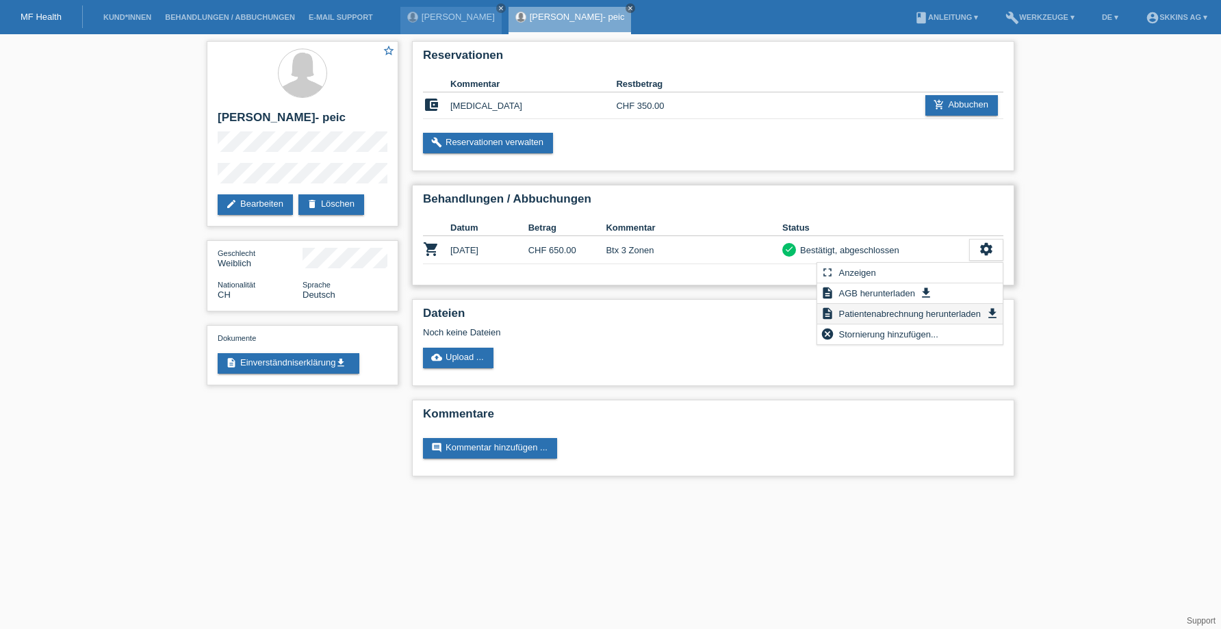 This screenshot has width=1221, height=629. What do you see at coordinates (341, 17) in the screenshot?
I see `a: E-Mail Support` at bounding box center [341, 17].